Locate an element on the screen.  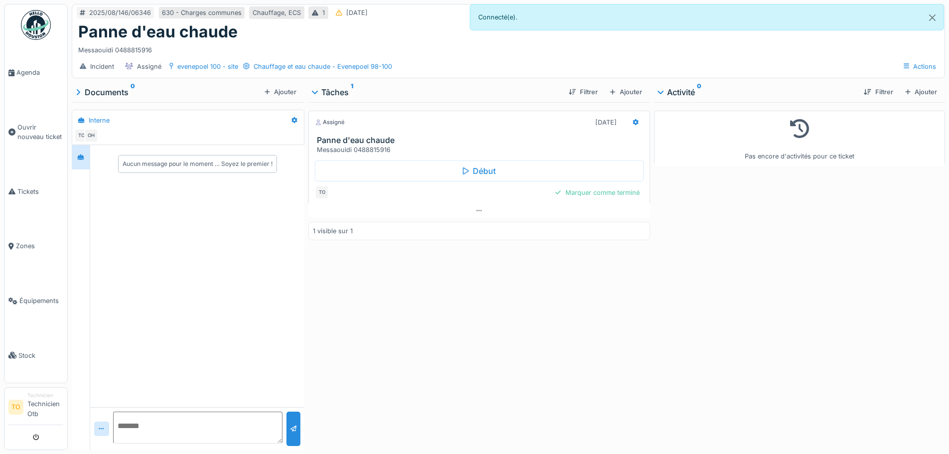
div: Aucun message pour le moment … Soyez le premier ! is located at coordinates (197, 164).